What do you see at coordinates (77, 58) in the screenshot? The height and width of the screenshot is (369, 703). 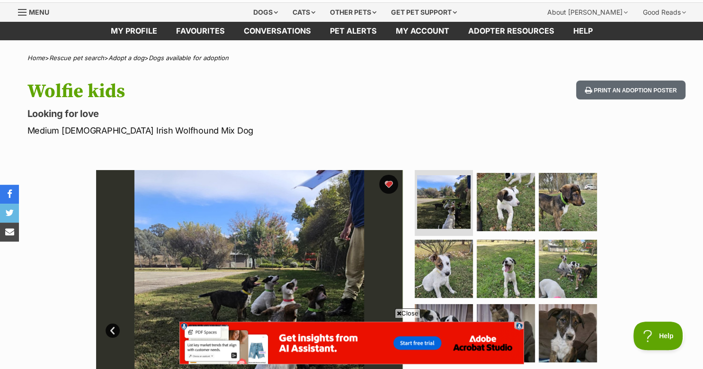 I see `a: Rescue pet search` at bounding box center [77, 58].